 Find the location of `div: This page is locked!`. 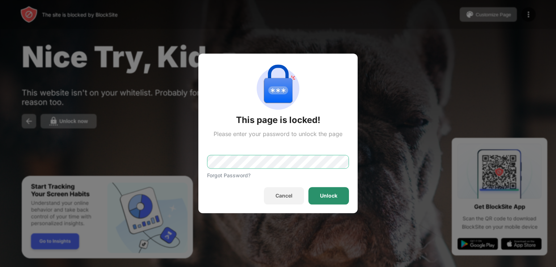

div: This page is locked! is located at coordinates (278, 120).